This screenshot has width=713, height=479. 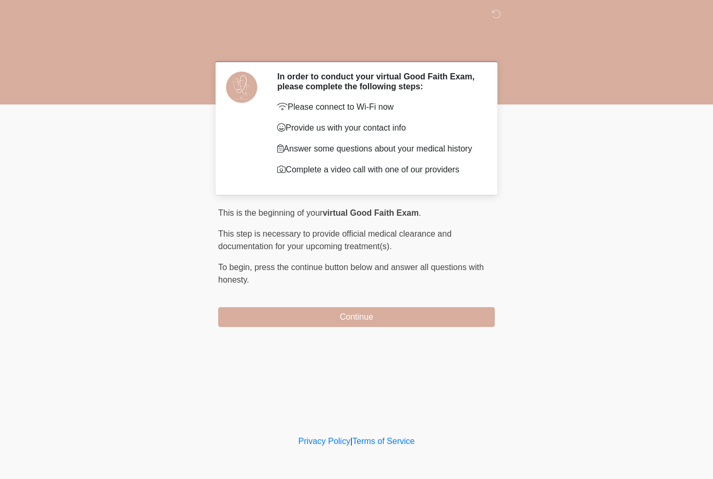 I want to click on strong: virtual Good Faith Exam, so click(x=371, y=213).